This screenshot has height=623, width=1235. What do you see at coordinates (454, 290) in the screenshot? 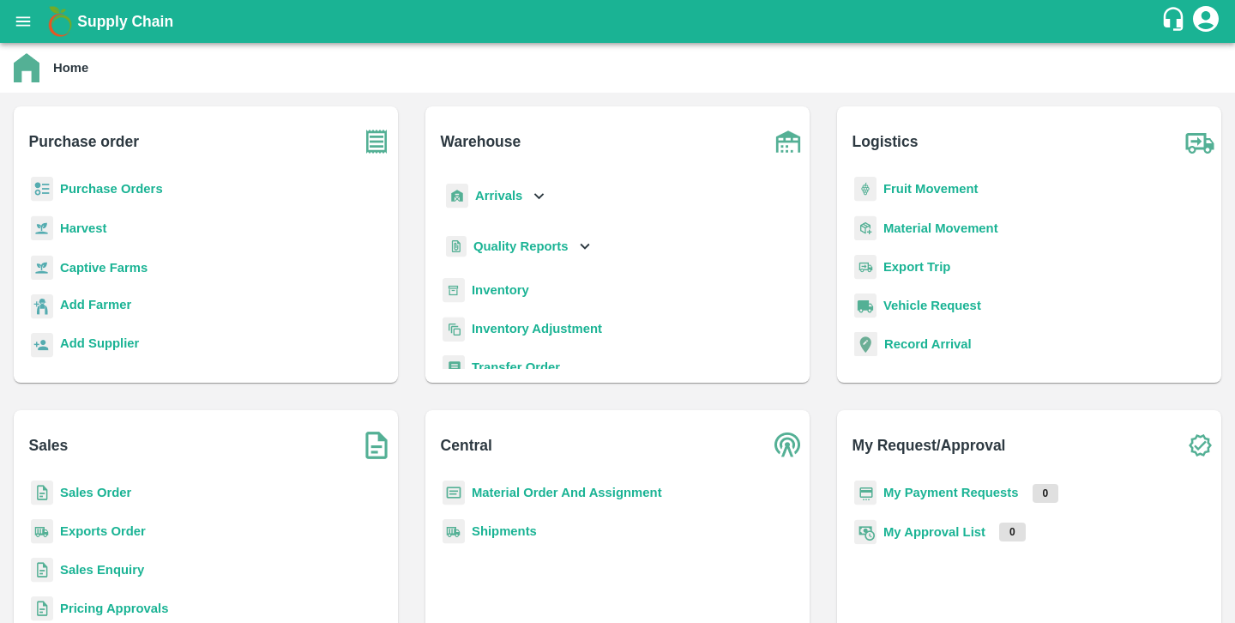
I see `img: whInventory` at bounding box center [454, 290].